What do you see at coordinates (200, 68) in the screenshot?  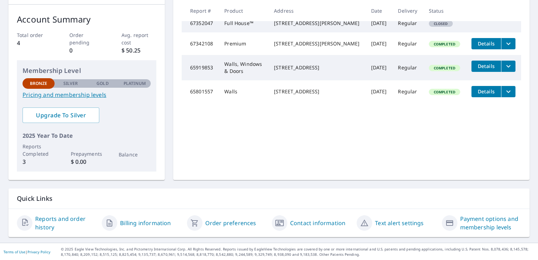 I see `td: 65919853` at bounding box center [200, 68].